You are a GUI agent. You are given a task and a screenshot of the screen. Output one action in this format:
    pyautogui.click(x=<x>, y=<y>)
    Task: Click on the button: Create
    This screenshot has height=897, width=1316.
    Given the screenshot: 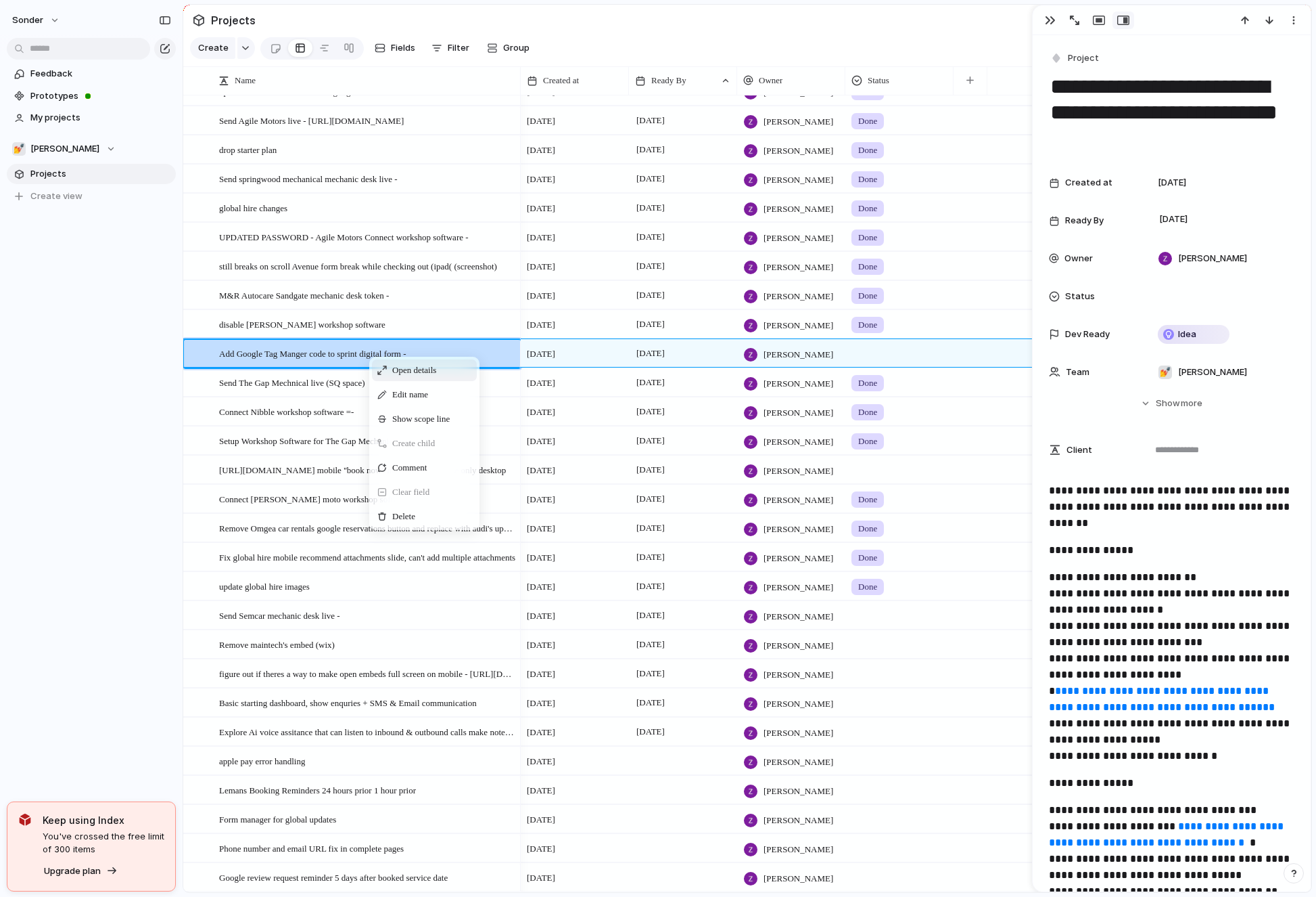 What is the action you would take?
    pyautogui.click(x=212, y=48)
    